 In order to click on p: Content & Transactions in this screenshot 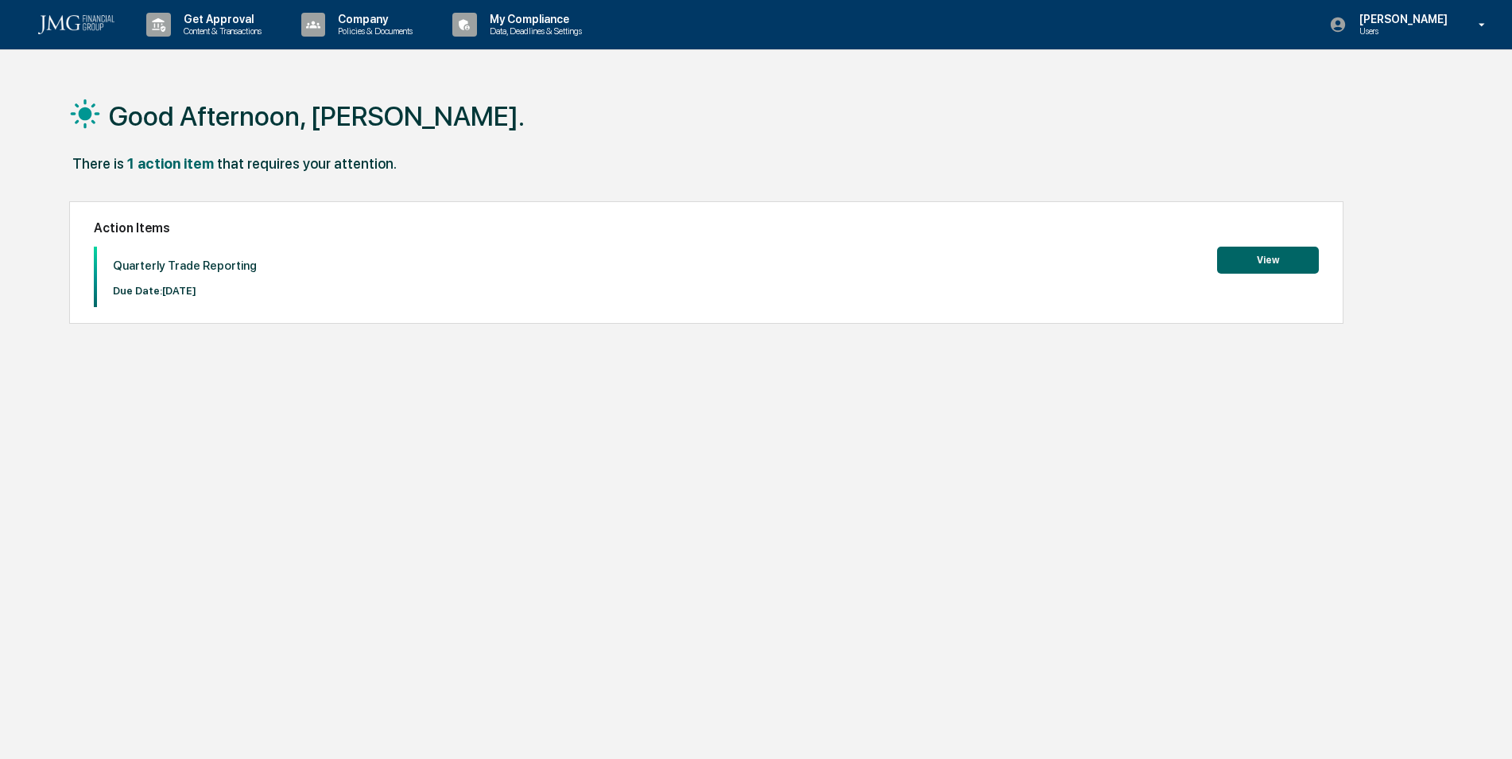, I will do `click(220, 31)`.